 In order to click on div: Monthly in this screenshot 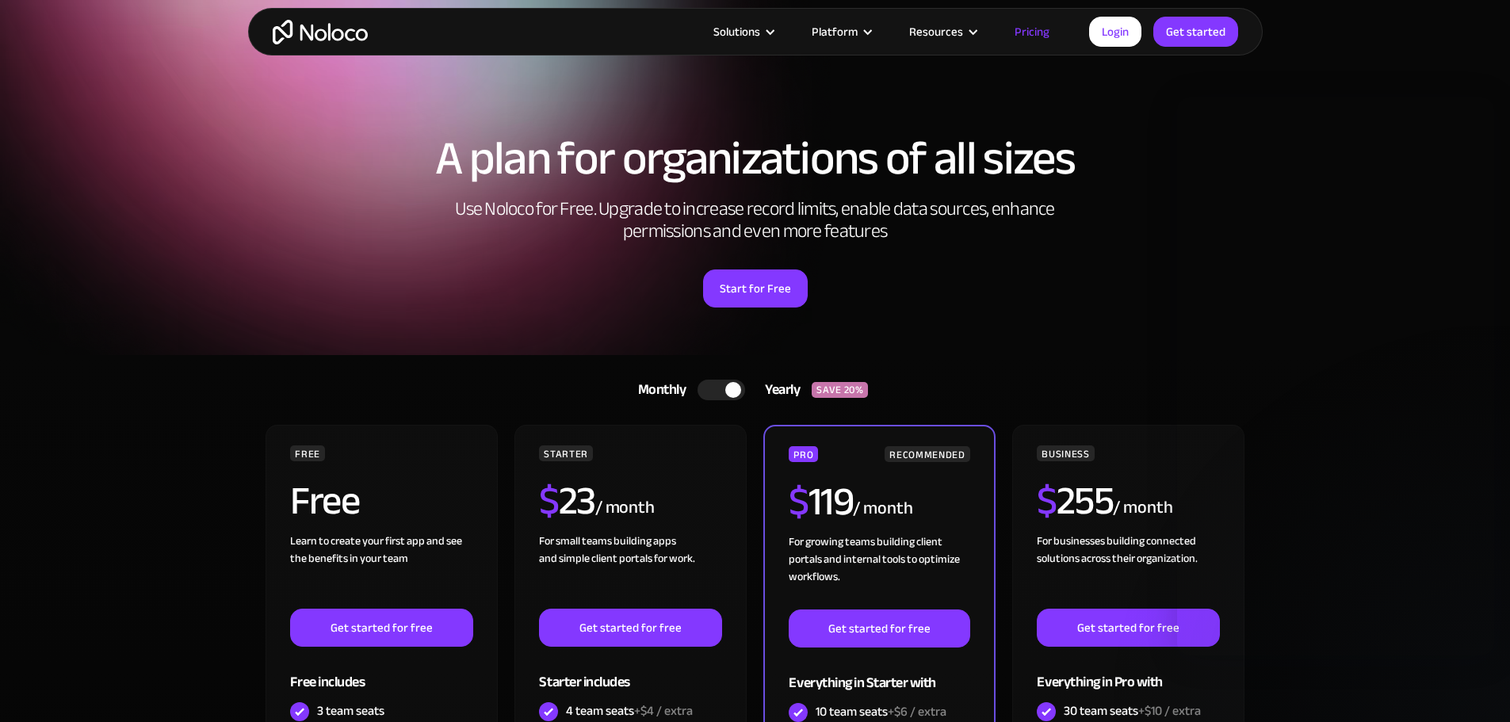, I will do `click(658, 390)`.